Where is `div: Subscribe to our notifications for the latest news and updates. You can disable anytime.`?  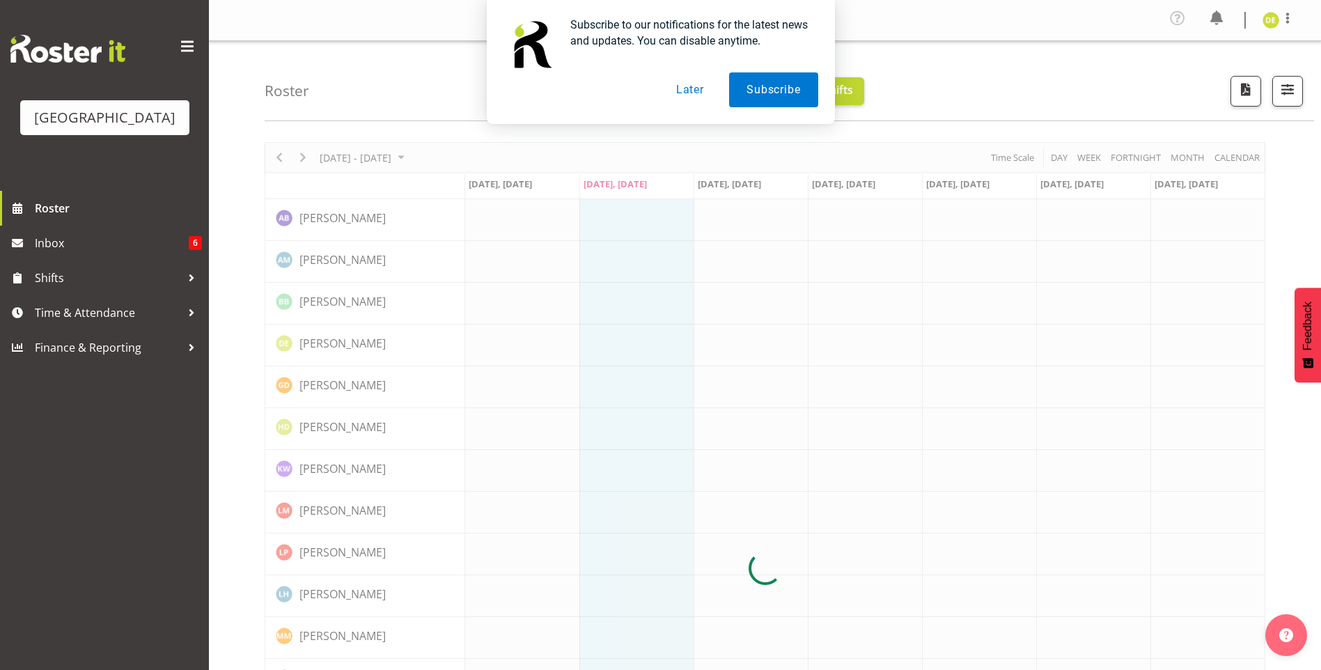
div: Subscribe to our notifications for the latest news and updates. You can disable anytime. is located at coordinates (689, 33).